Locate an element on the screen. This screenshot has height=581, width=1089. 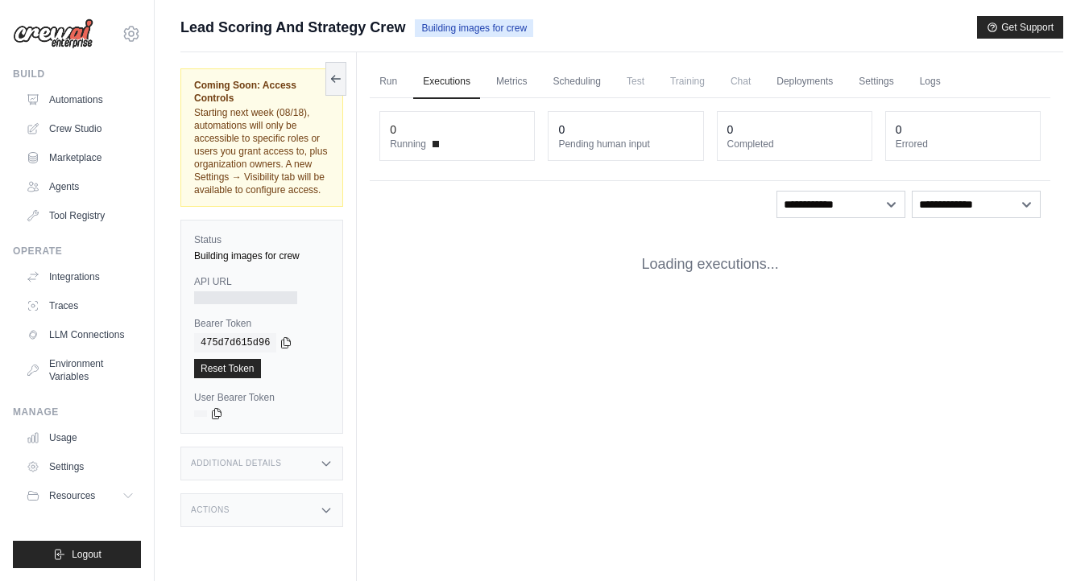
div: Building images for crew is located at coordinates (262, 256).